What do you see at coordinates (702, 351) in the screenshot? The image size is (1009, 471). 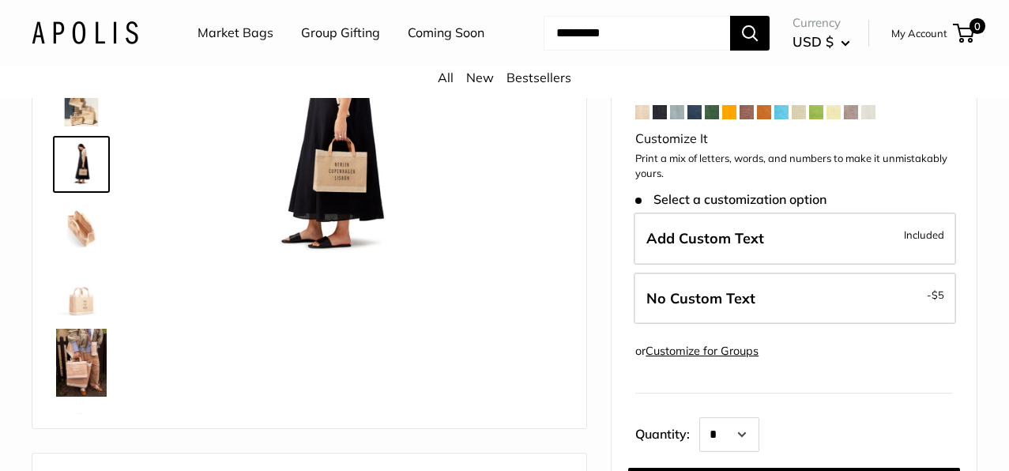 I see `a: Customize for Groups` at bounding box center [702, 351].